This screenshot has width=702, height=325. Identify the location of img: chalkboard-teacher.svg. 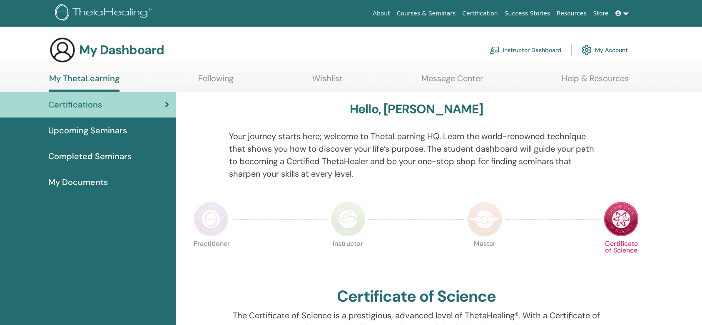
(495, 50).